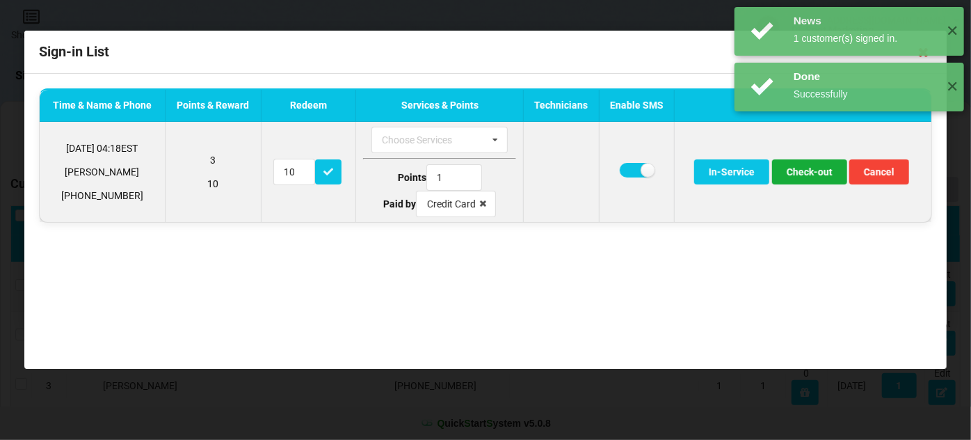  I want to click on div: 1 customer(s) signed in., so click(865, 38).